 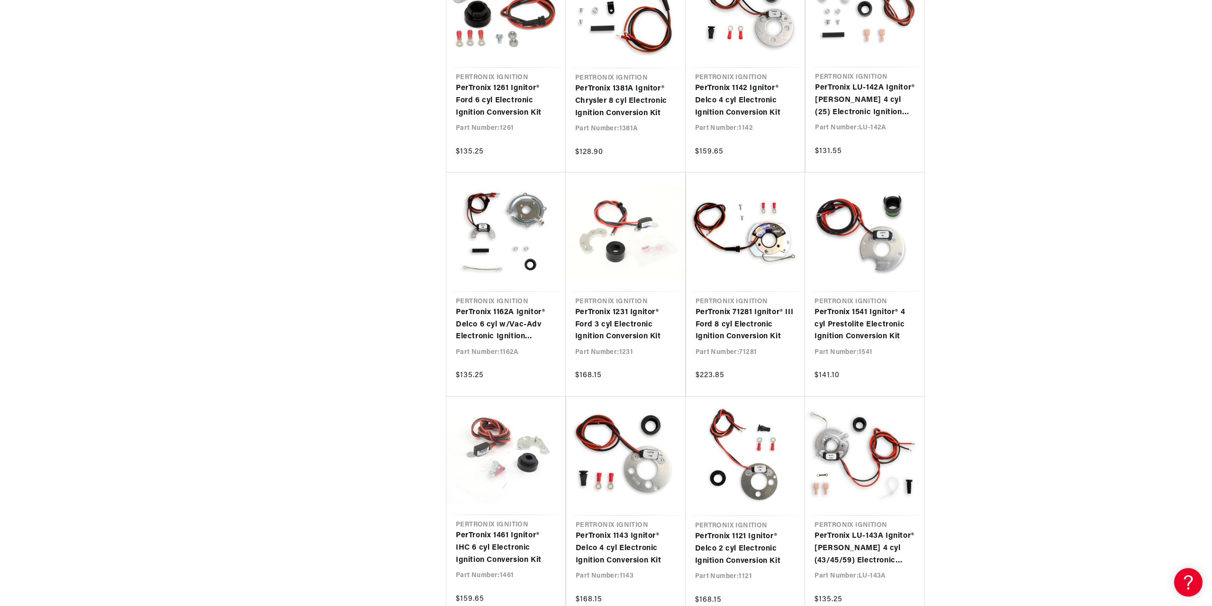 What do you see at coordinates (746, 325) in the screenshot?
I see `a: PerTronix 71281 Ignitor® III Ford 8 cyl Electronic Ignition Conversion Kit` at bounding box center [746, 325].